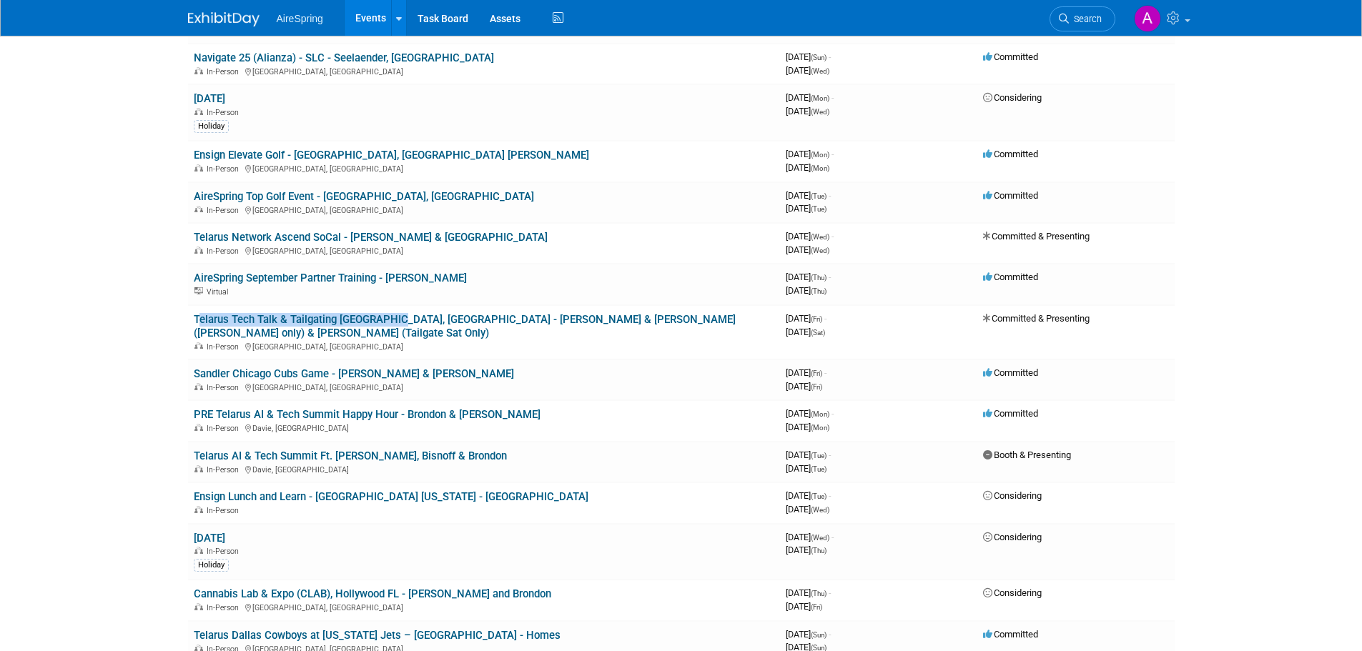 The width and height of the screenshot is (1362, 651). What do you see at coordinates (819, 635) in the screenshot?
I see `span: (Sun)` at bounding box center [819, 635].